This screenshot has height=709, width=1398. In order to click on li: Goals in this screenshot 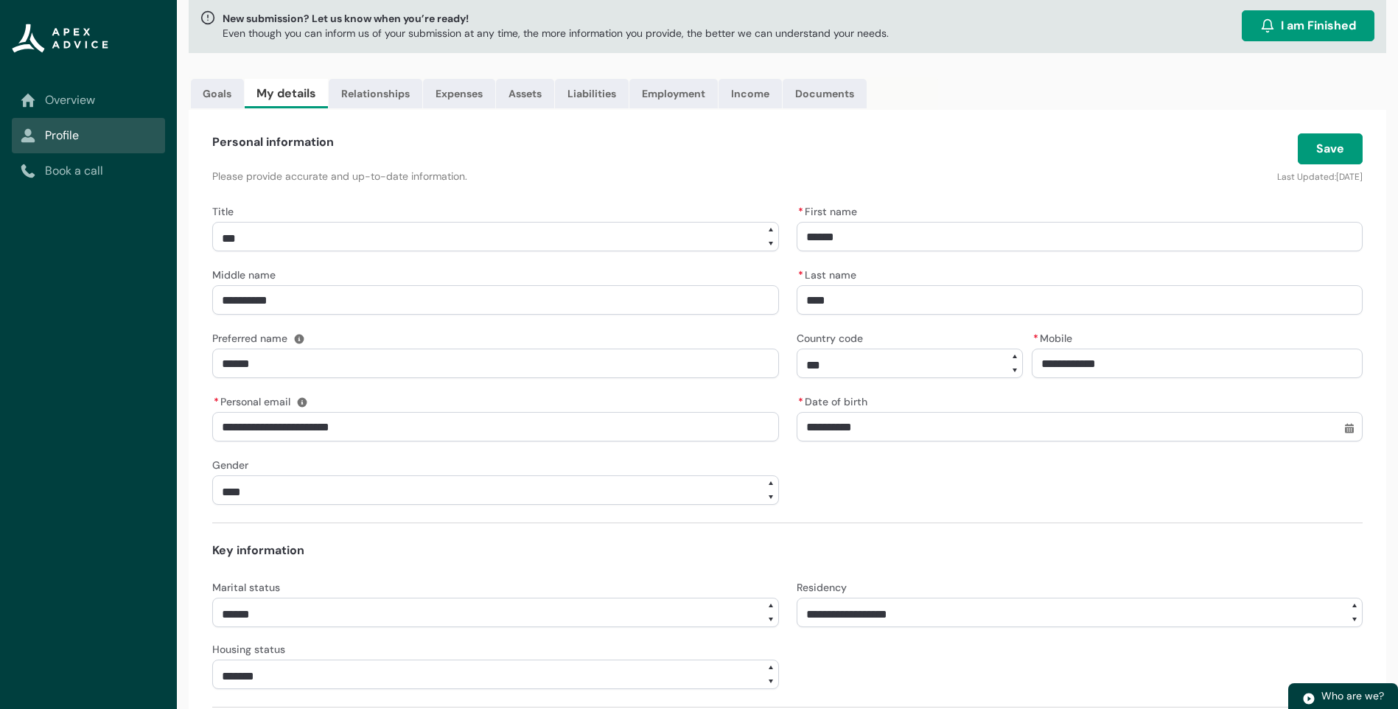, I will do `click(217, 94)`.